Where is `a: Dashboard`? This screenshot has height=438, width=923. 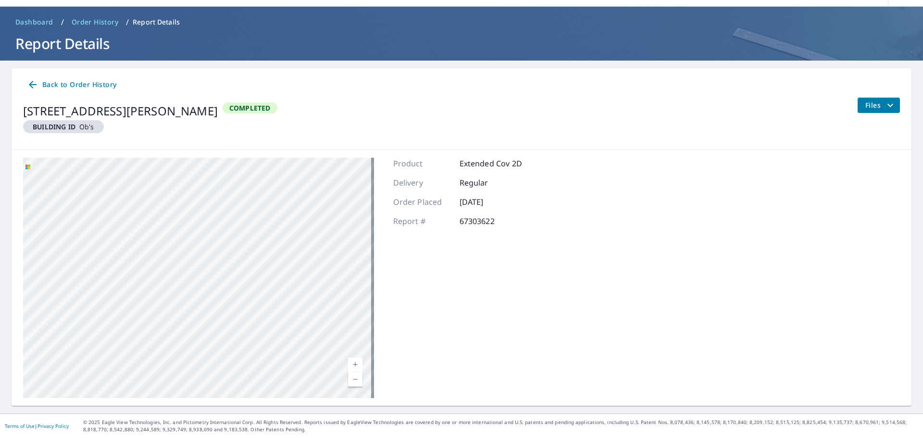
a: Dashboard is located at coordinates (34, 22).